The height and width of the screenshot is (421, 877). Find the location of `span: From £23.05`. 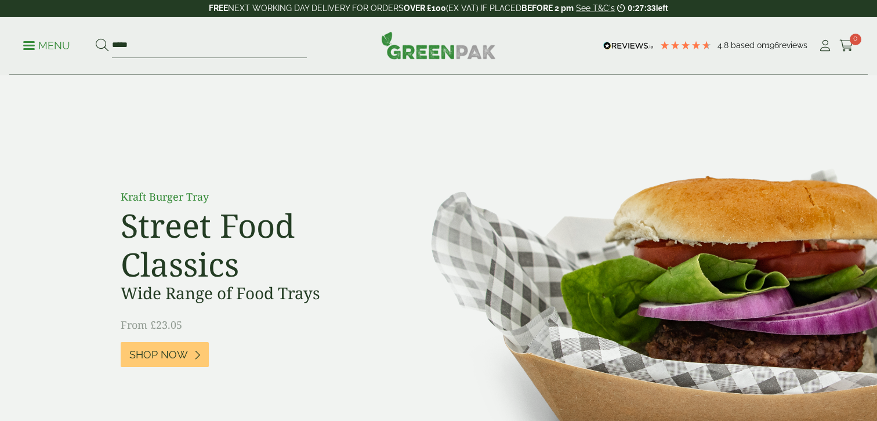

span: From £23.05 is located at coordinates (151, 325).